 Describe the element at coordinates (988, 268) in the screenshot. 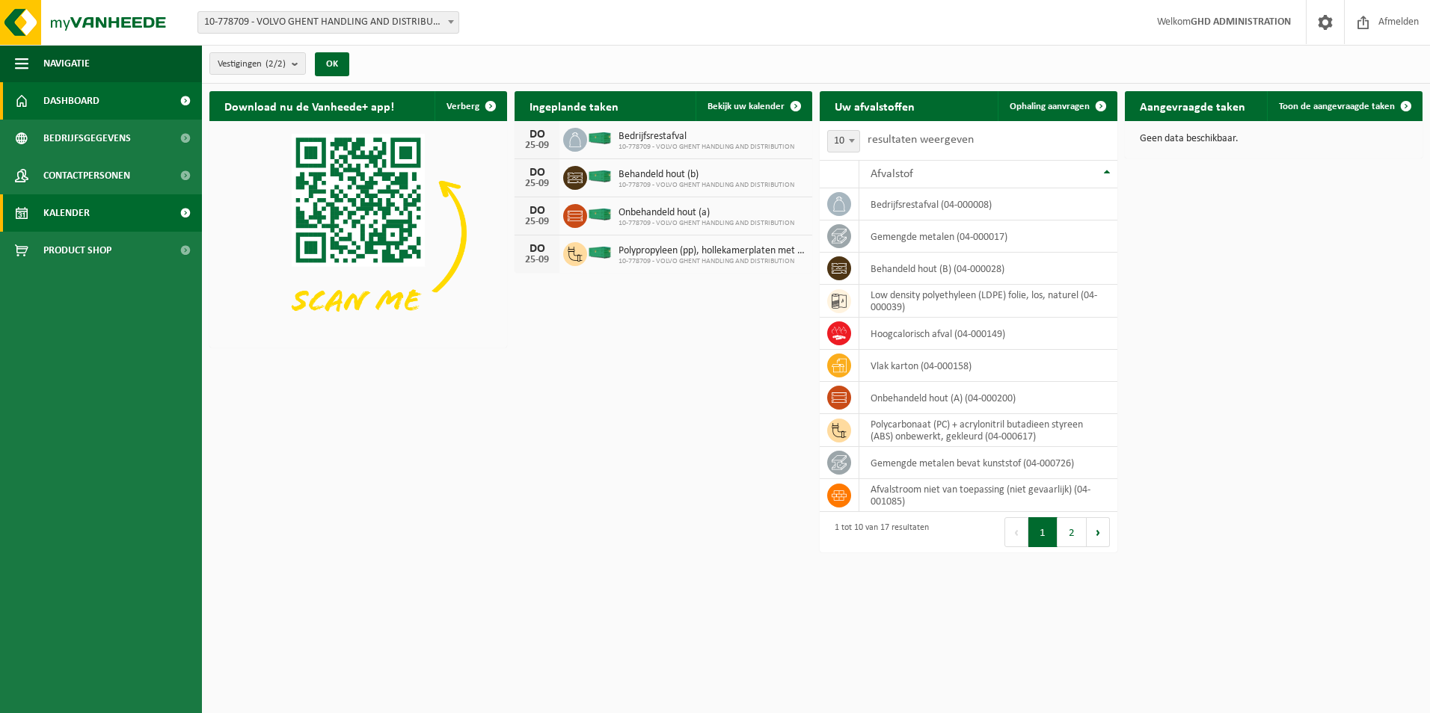

I see `td: behandeld hout (B) (04-000028)` at that location.